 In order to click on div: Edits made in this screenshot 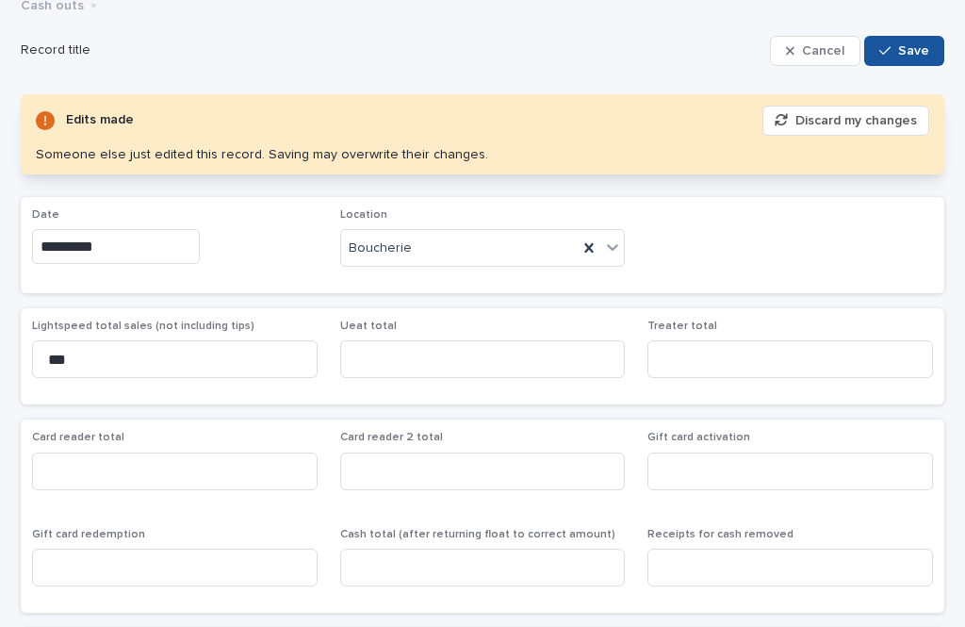, I will do `click(100, 120)`.